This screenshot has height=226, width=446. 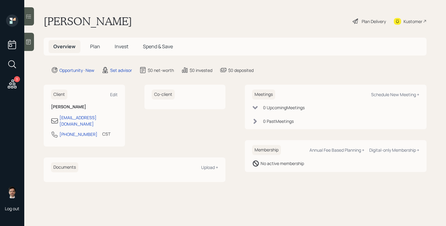 I want to click on div: 3, so click(x=17, y=79).